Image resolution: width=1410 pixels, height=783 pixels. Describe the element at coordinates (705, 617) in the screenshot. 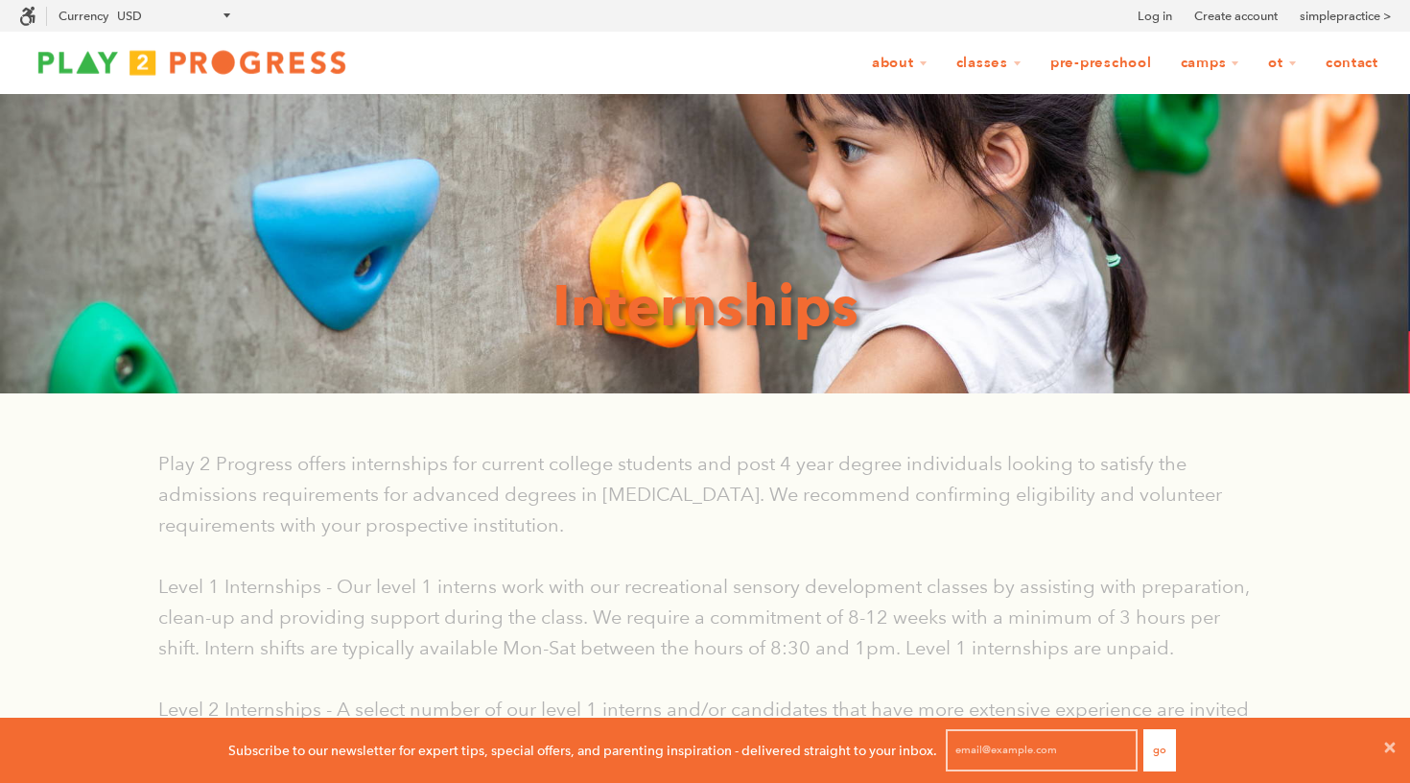

I see `p: Level 1 Internships - Our level 1 interns work with our recreational sensory development classes ...` at that location.